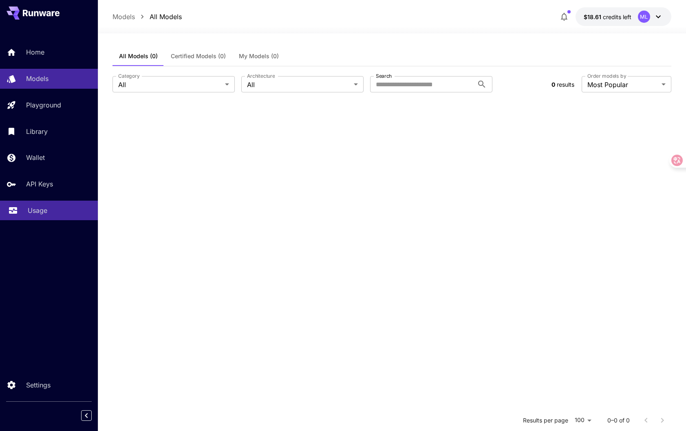 This screenshot has height=431, width=686. Describe the element at coordinates (35, 158) in the screenshot. I see `p: Wallet` at that location.